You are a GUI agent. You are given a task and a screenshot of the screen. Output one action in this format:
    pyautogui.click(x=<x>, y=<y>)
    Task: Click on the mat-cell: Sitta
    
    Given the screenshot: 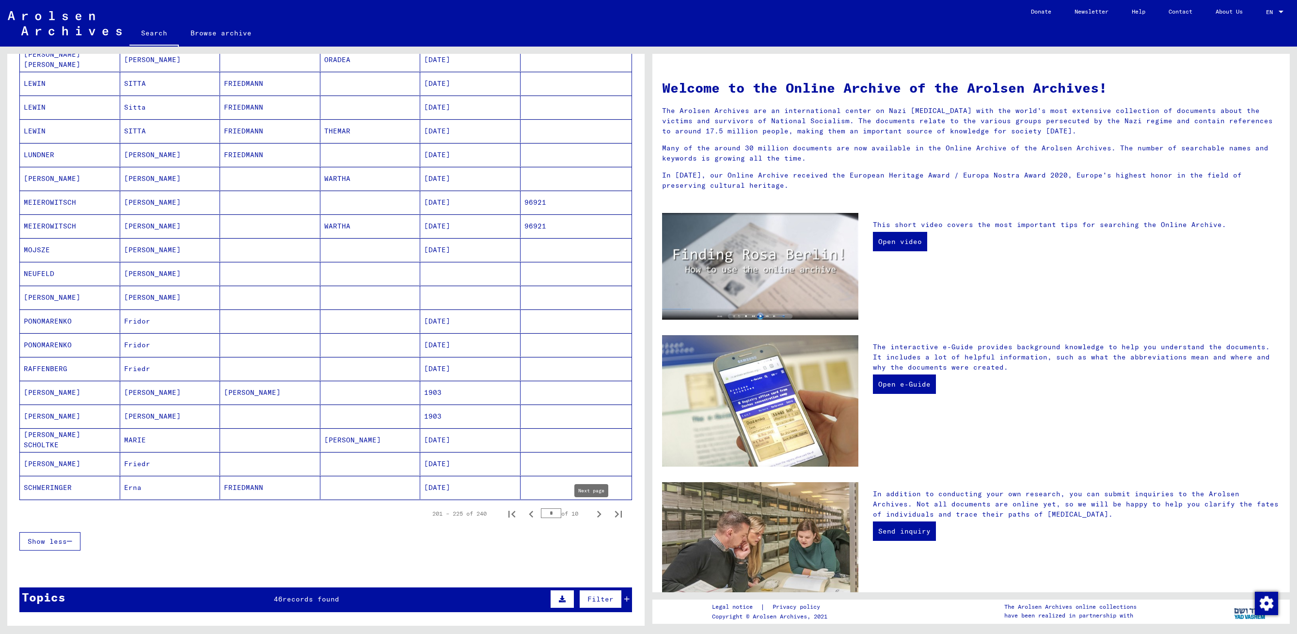 What is the action you would take?
    pyautogui.click(x=170, y=107)
    